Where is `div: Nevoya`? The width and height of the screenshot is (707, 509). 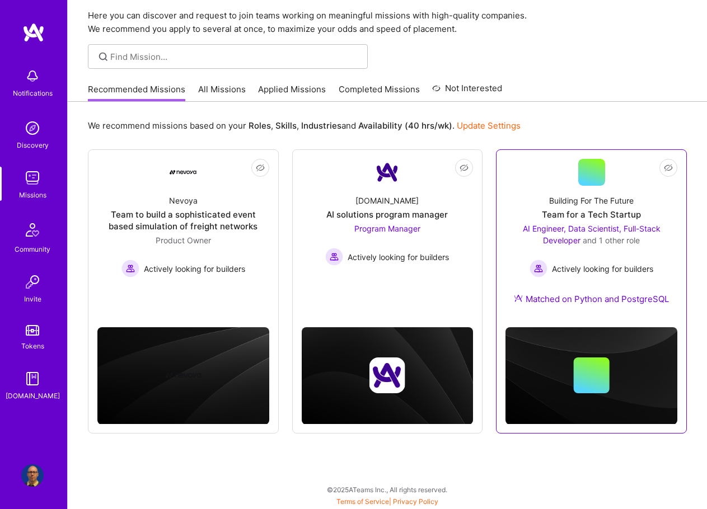 div: Nevoya is located at coordinates (183, 200).